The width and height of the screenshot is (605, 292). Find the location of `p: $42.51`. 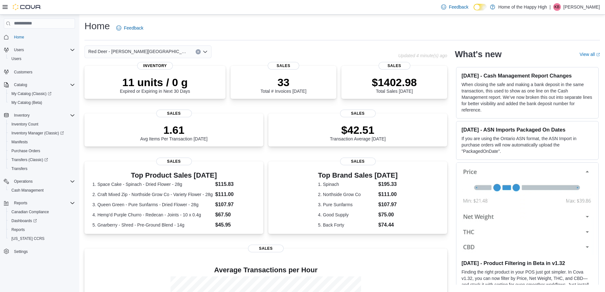

p: $42.51 is located at coordinates (358, 130).